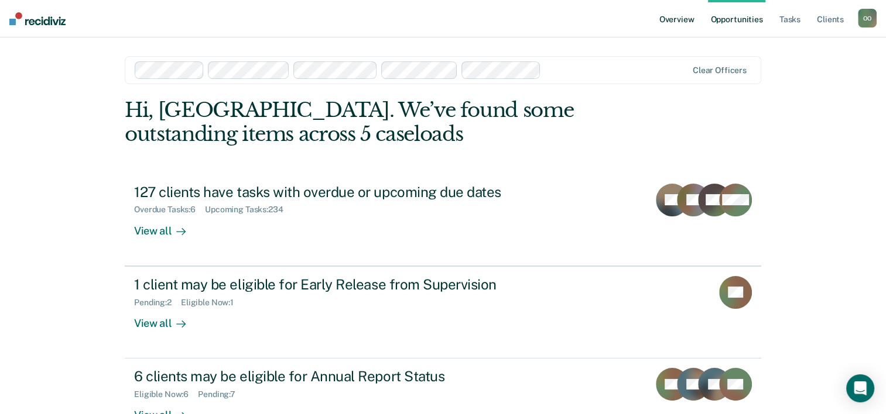  Describe the element at coordinates (719, 70) in the screenshot. I see `div: Clear officers` at that location.